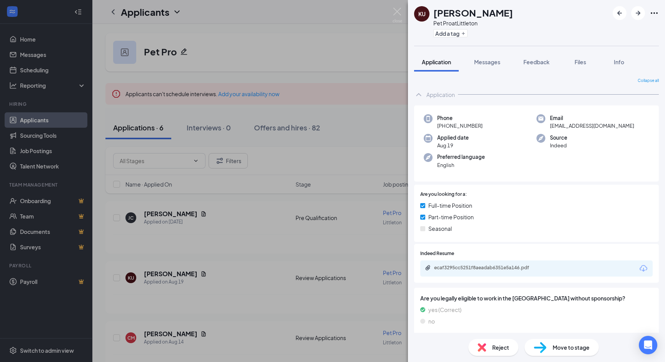 The image size is (665, 362). Describe the element at coordinates (619, 13) in the screenshot. I see `button: ArrowLeftNew` at that location.